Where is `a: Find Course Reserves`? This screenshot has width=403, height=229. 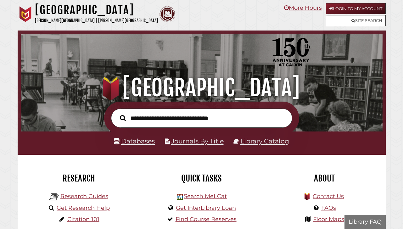
a: Find Course Reserves is located at coordinates (206, 219).